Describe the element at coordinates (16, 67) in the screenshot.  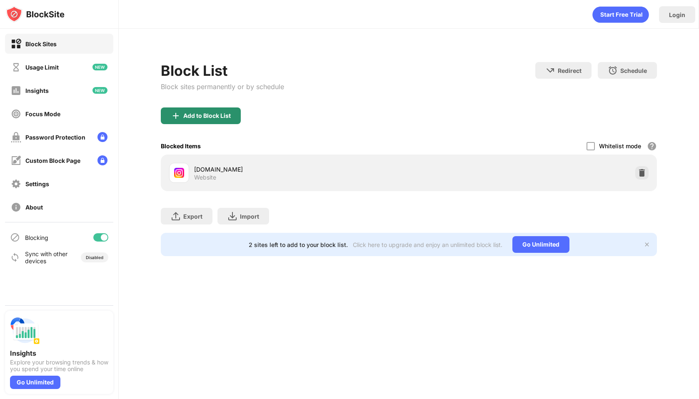
I see `img: time-usage-off.svg` at that location.